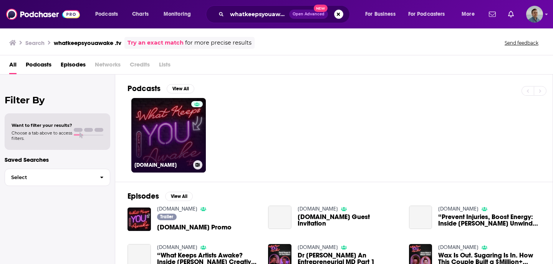  What do you see at coordinates (155, 43) in the screenshot?
I see `a: Try an exact match` at bounding box center [155, 43].